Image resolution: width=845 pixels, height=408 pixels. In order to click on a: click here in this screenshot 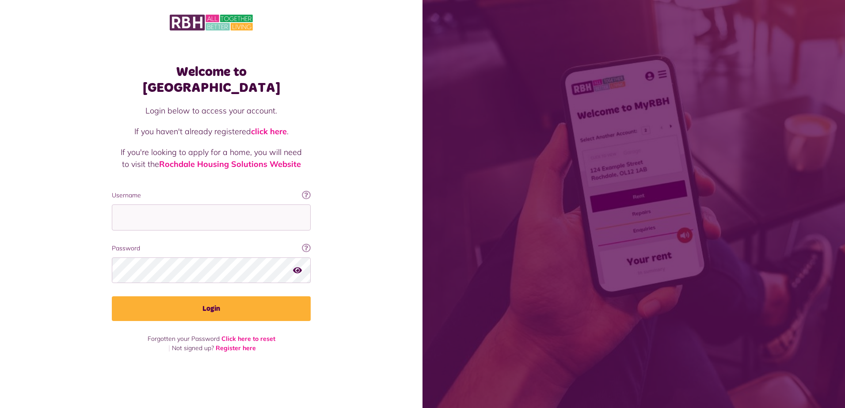, I will do `click(269, 131)`.